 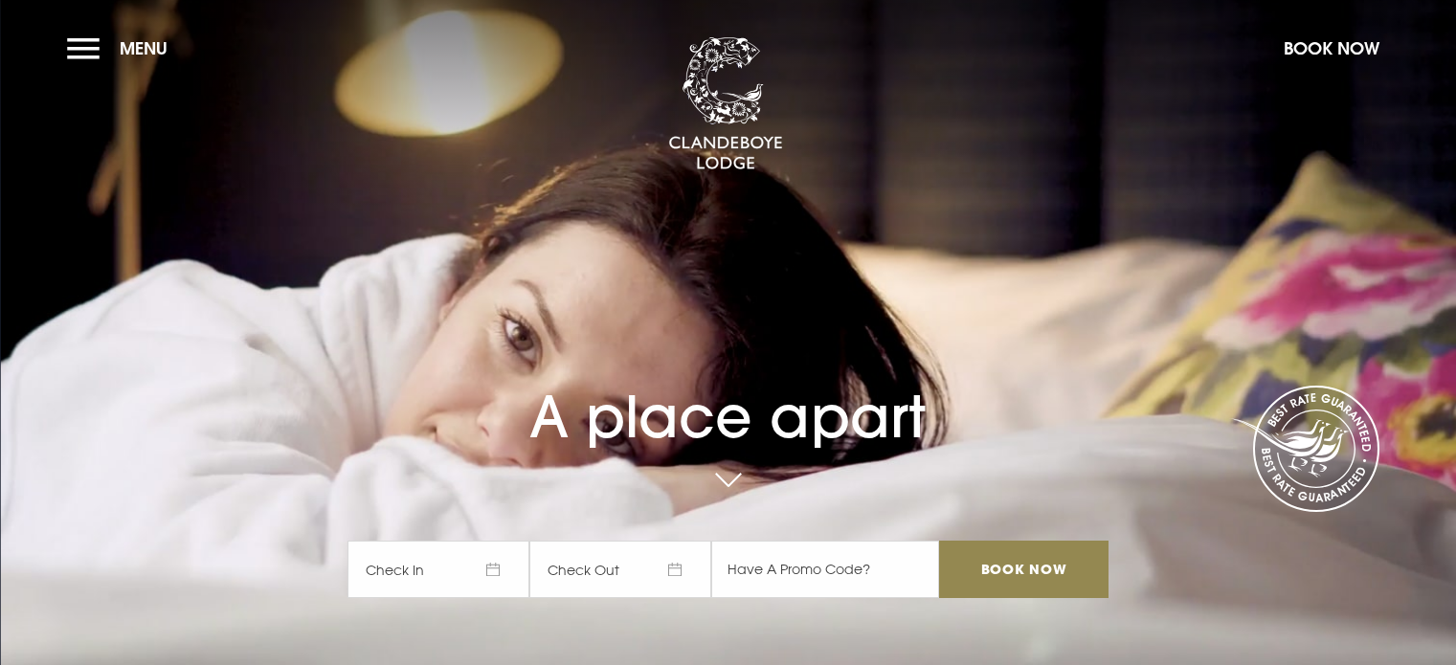 I want to click on h1: A place apart, so click(x=728, y=396).